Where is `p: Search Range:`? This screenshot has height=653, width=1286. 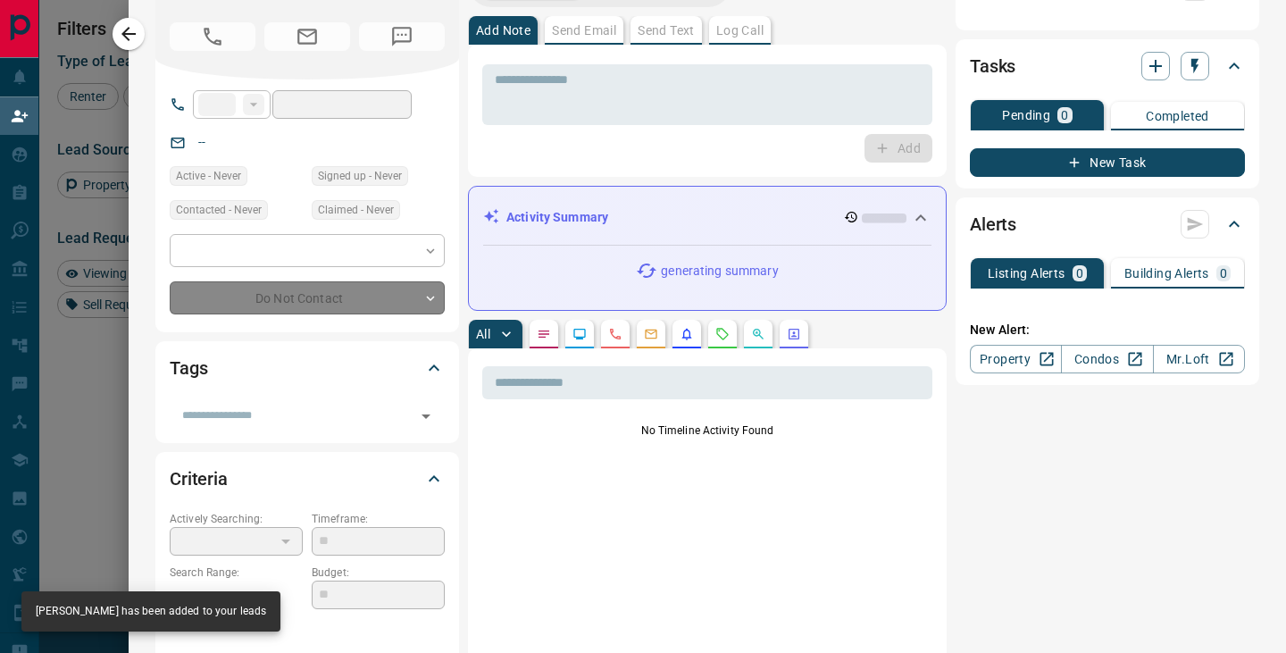
p: Search Range: is located at coordinates (236, 573).